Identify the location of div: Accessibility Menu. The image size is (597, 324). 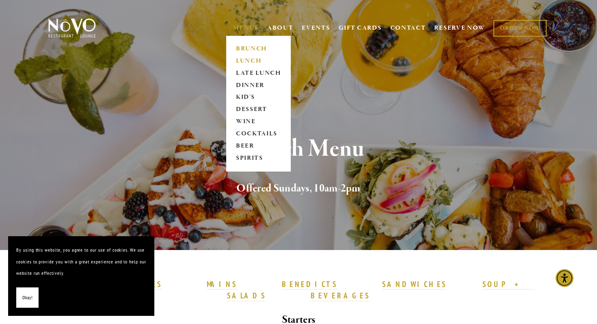
(565, 278).